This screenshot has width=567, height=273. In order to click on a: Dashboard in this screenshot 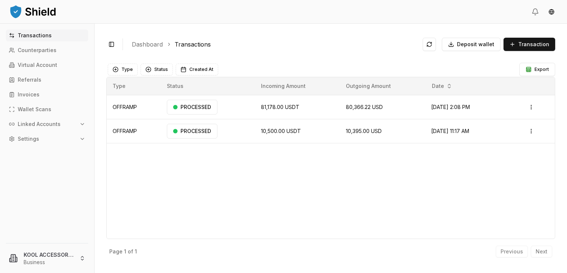, I will do `click(147, 44)`.